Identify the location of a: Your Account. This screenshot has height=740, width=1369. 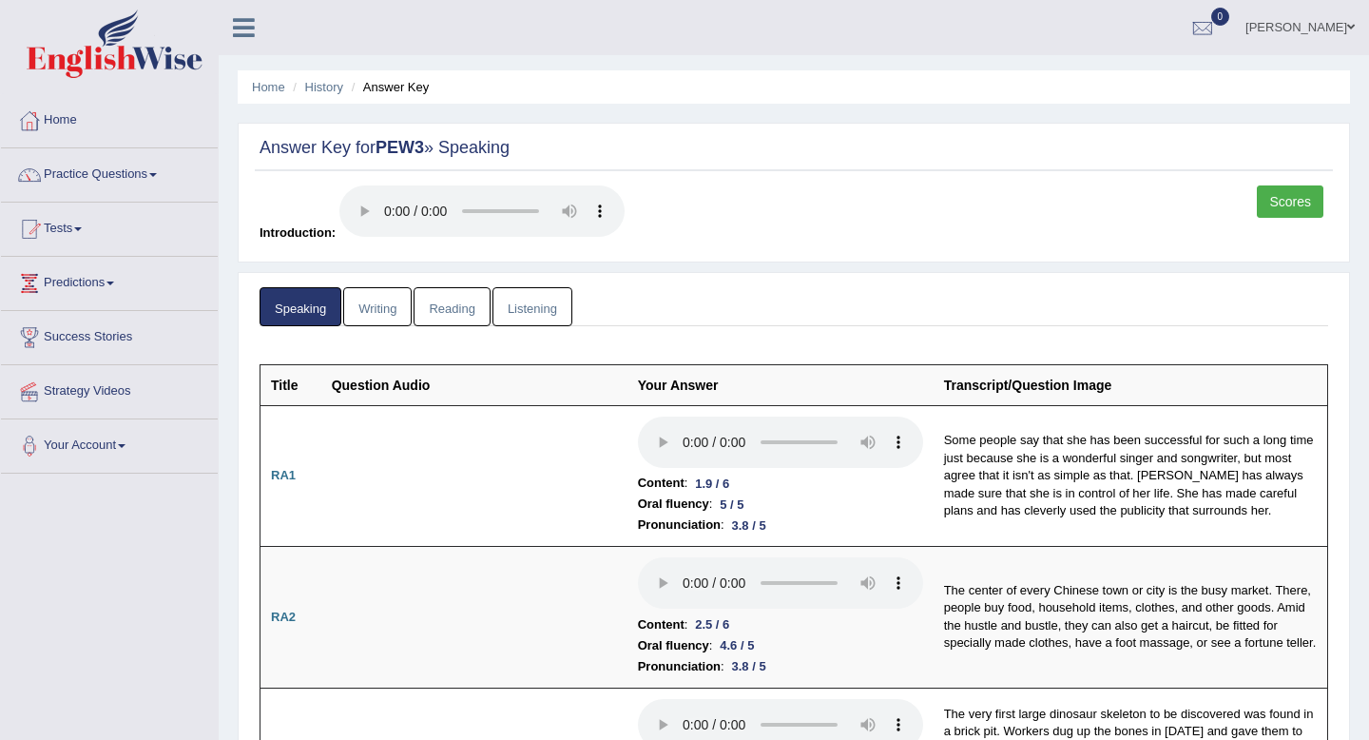
(109, 443).